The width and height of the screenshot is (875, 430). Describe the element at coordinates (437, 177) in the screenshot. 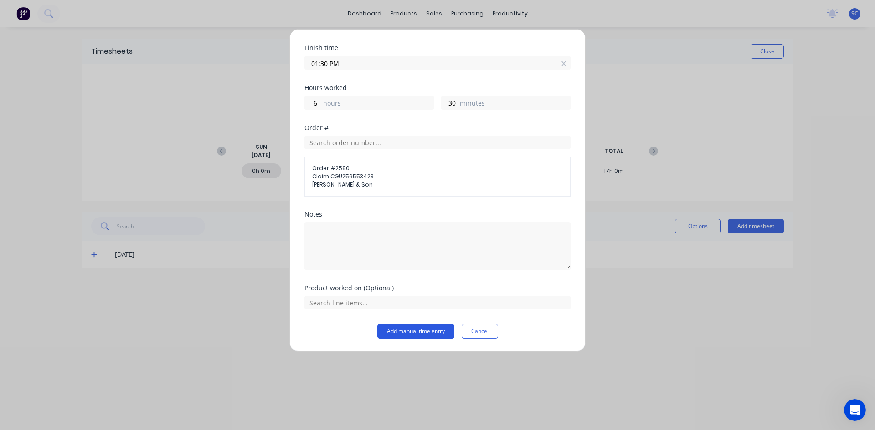

I see `span: Claim CGU256553423` at that location.